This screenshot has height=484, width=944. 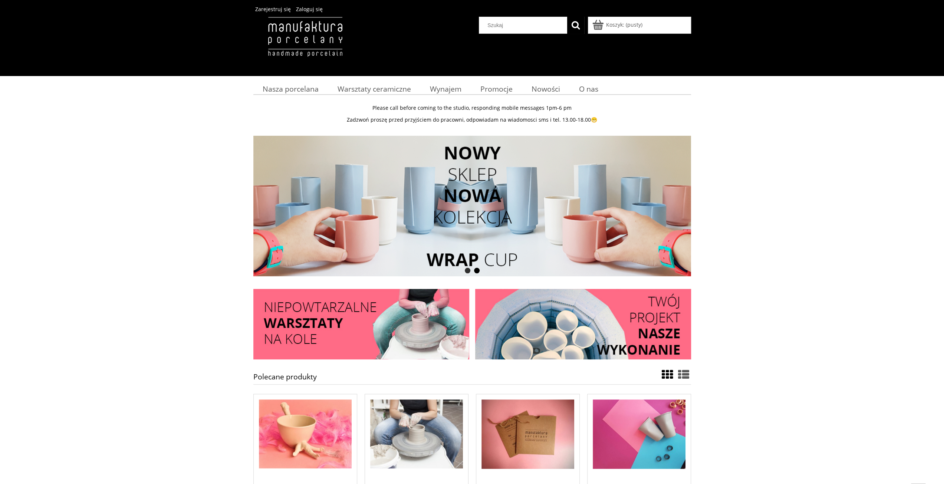 I want to click on p: Please call before coming to the studio, responding mobile messages 1pm-6 pm, so click(x=472, y=108).